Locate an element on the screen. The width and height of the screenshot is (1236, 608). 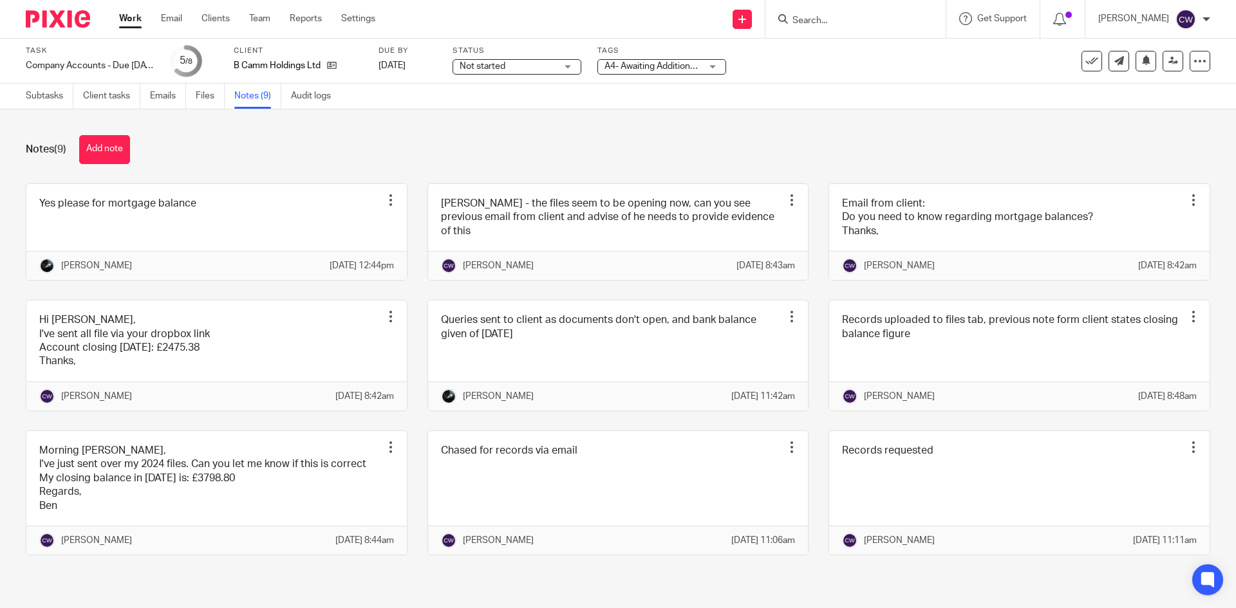
img: Pixie is located at coordinates (58, 19).